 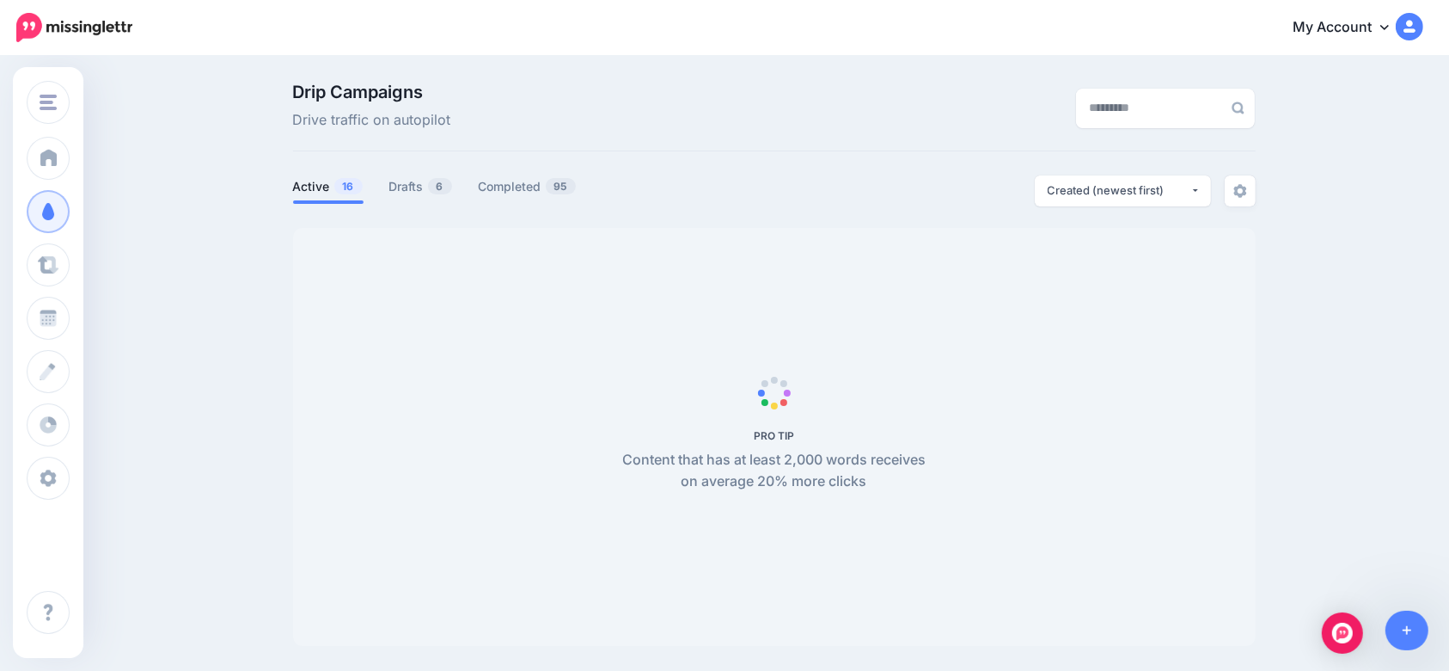 I want to click on span: 6, so click(x=440, y=186).